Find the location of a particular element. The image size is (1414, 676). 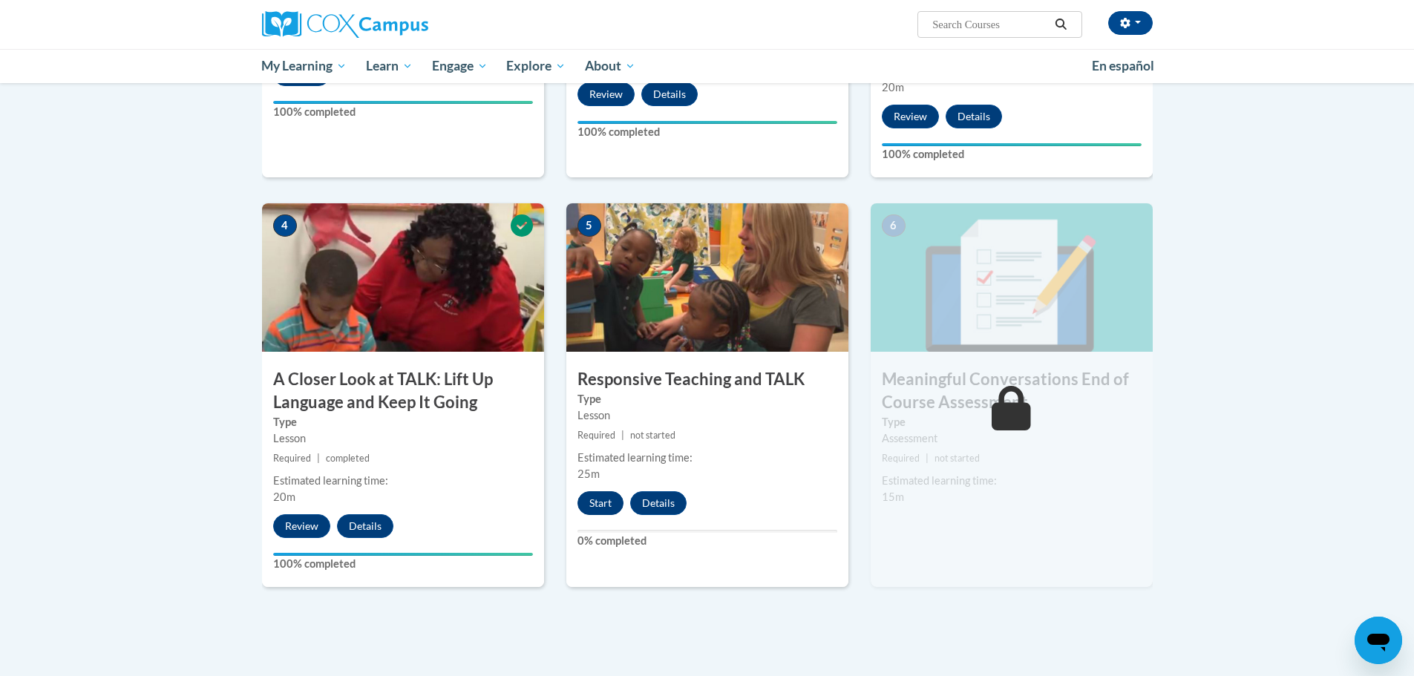

span: Learn is located at coordinates (389, 66).